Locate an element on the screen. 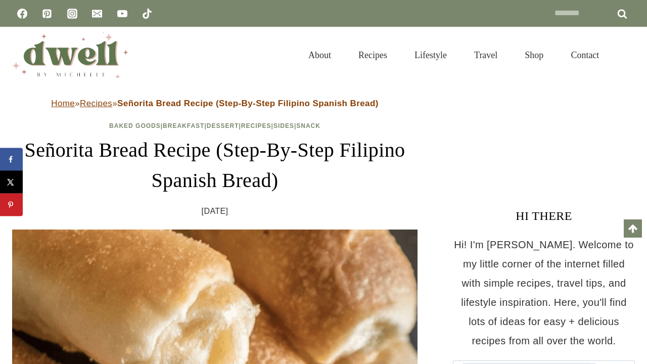  a: Email is located at coordinates (97, 14).